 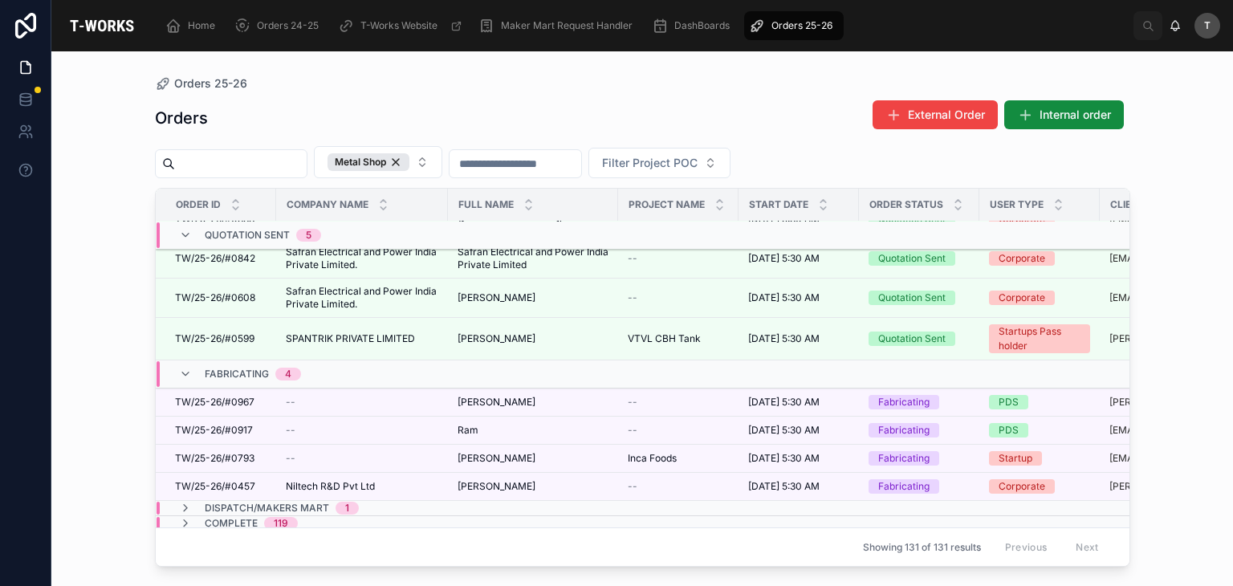 I want to click on div: 1, so click(x=347, y=508).